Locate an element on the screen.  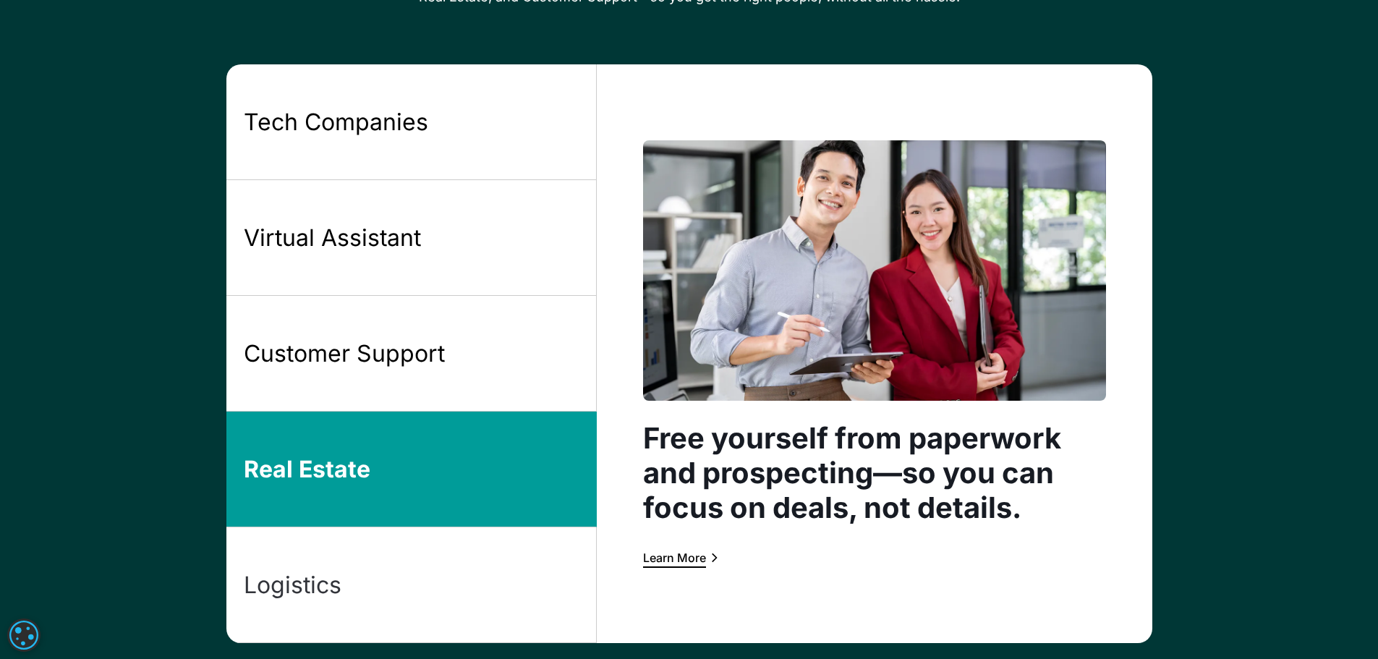
div: Chat Widget is located at coordinates (1342, 624).